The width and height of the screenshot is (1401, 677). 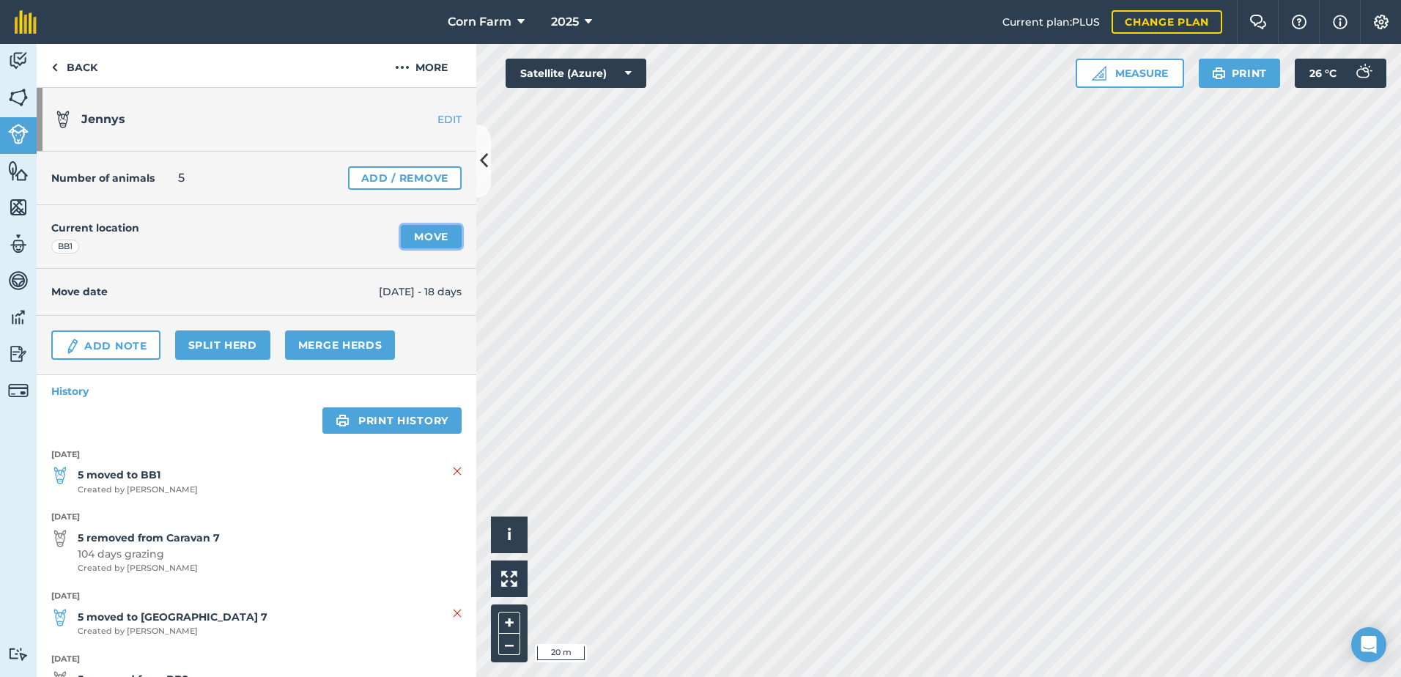 What do you see at coordinates (1240, 73) in the screenshot?
I see `button: Print` at bounding box center [1240, 73].